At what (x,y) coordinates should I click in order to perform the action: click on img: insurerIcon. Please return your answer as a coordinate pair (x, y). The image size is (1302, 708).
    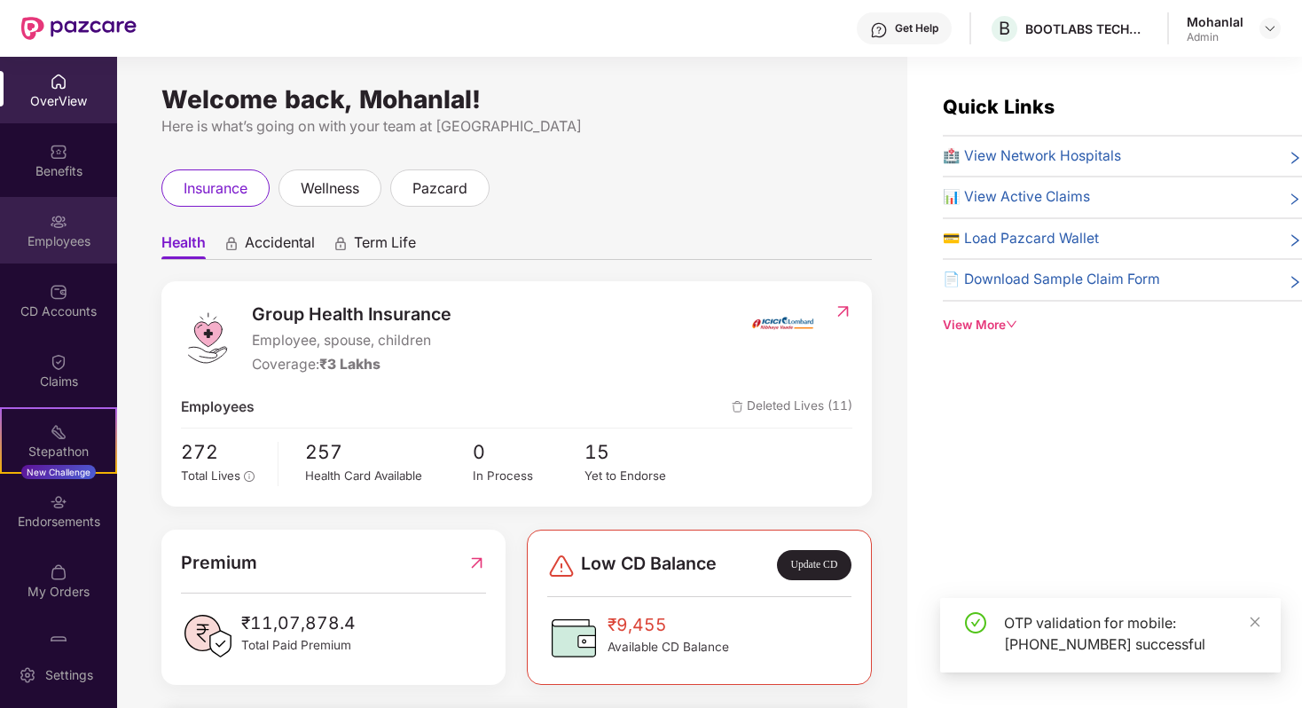
    Looking at the image, I should click on (782, 323).